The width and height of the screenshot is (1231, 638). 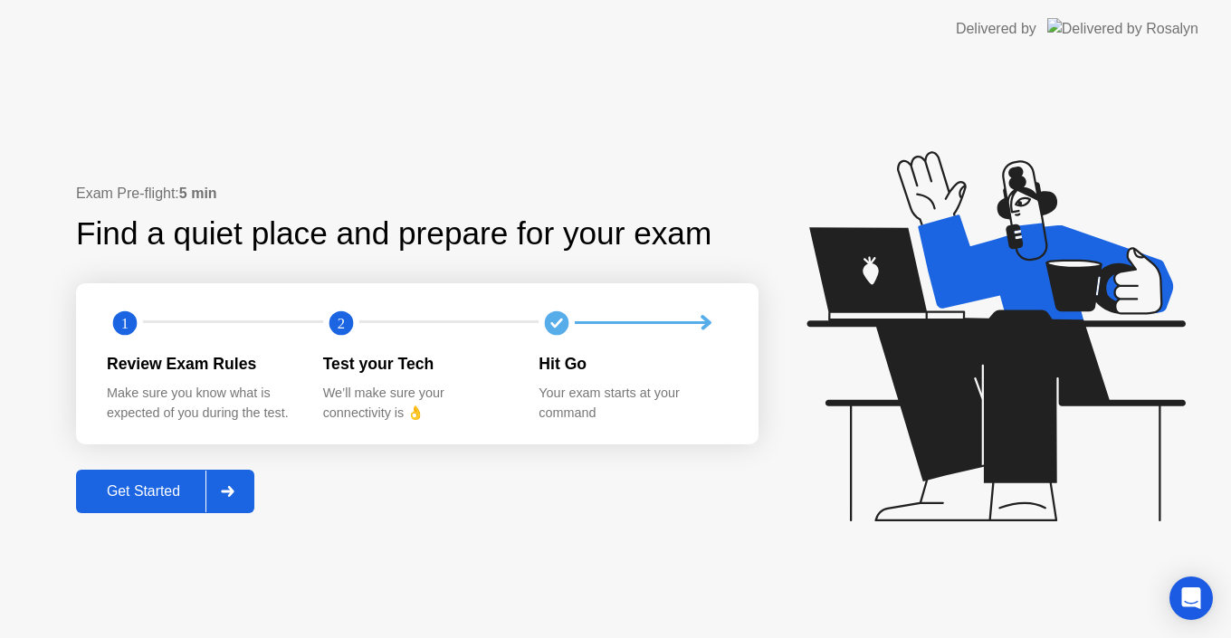 I want to click on img: Delivered by Rosalyn, so click(x=1122, y=28).